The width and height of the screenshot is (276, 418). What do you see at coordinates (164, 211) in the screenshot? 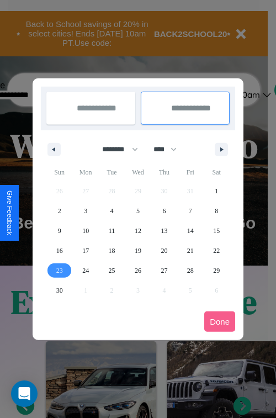
I see `button: 6` at bounding box center [164, 211].